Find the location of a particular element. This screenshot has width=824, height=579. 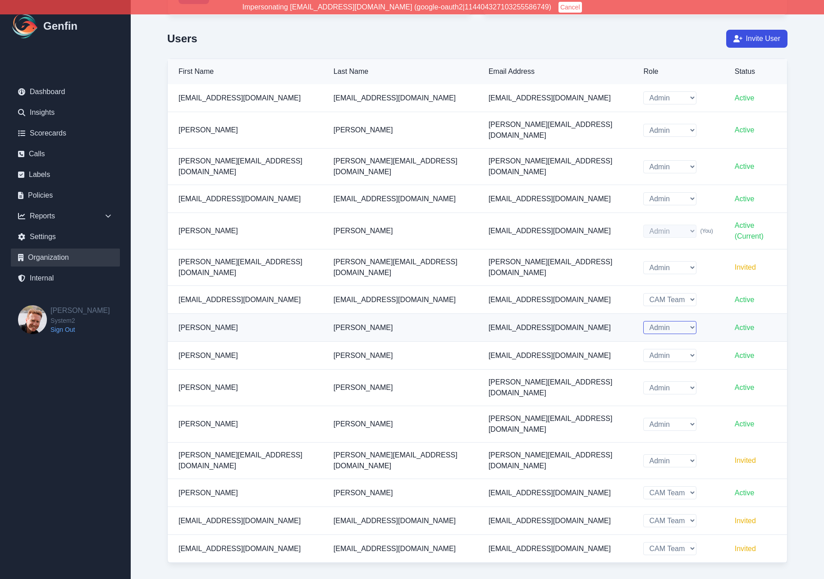

th: Email Address is located at coordinates (555, 72).